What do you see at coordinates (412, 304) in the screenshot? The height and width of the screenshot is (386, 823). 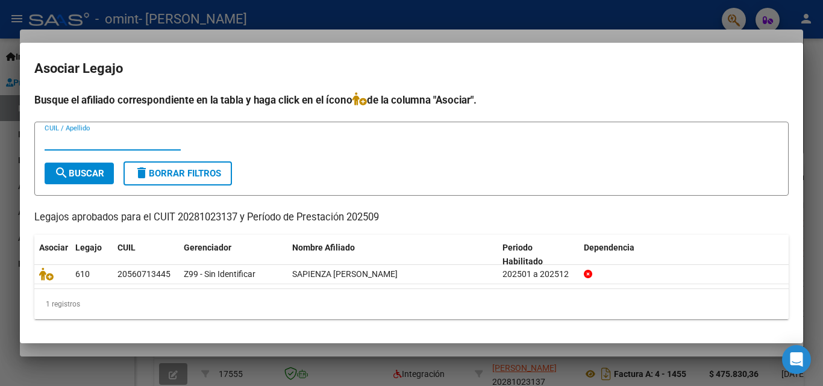 I see `div: 1 registros` at bounding box center [412, 304].